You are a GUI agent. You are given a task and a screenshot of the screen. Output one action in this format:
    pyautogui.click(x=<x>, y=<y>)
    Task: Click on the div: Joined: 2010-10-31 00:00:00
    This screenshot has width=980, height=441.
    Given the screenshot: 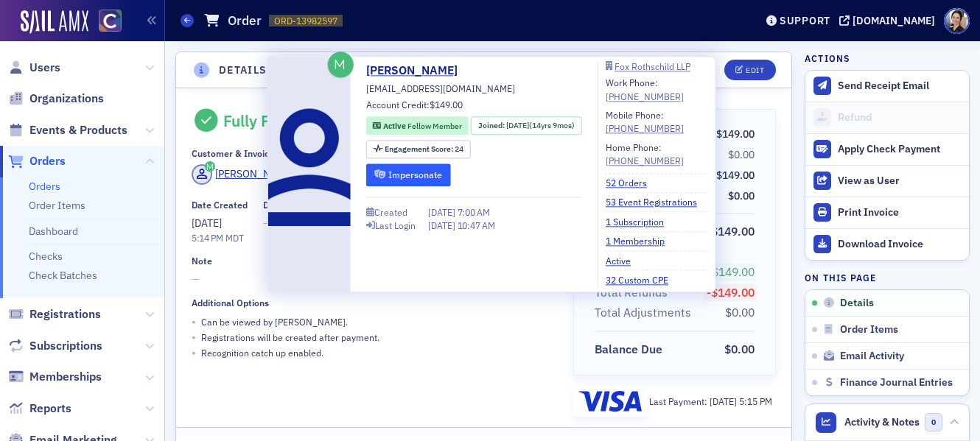 What is the action you would take?
    pyautogui.click(x=526, y=126)
    